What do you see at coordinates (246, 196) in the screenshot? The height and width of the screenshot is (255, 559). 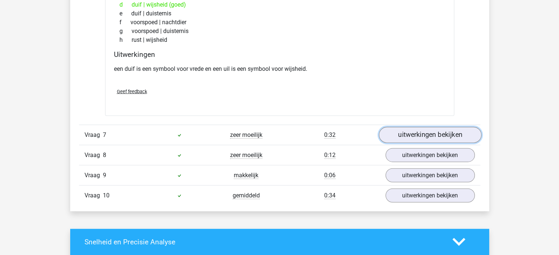 I see `span: gemiddeld` at bounding box center [246, 196].